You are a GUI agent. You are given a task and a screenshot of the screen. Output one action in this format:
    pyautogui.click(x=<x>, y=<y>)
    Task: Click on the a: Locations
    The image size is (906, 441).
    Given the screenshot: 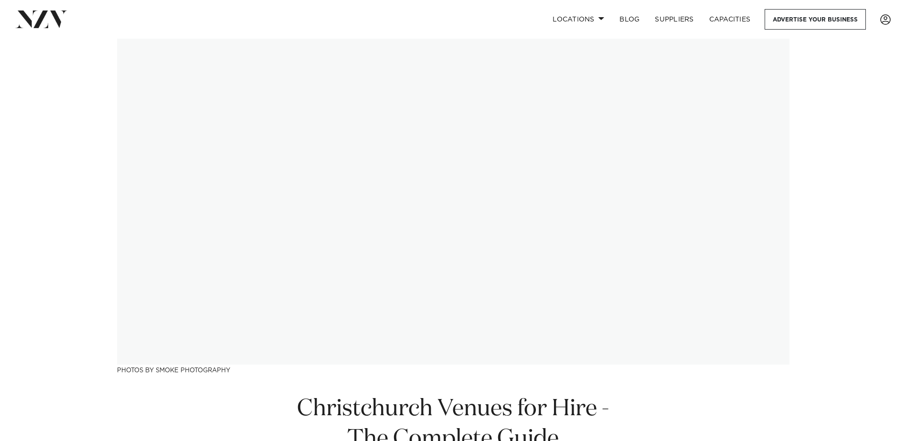 What is the action you would take?
    pyautogui.click(x=578, y=19)
    